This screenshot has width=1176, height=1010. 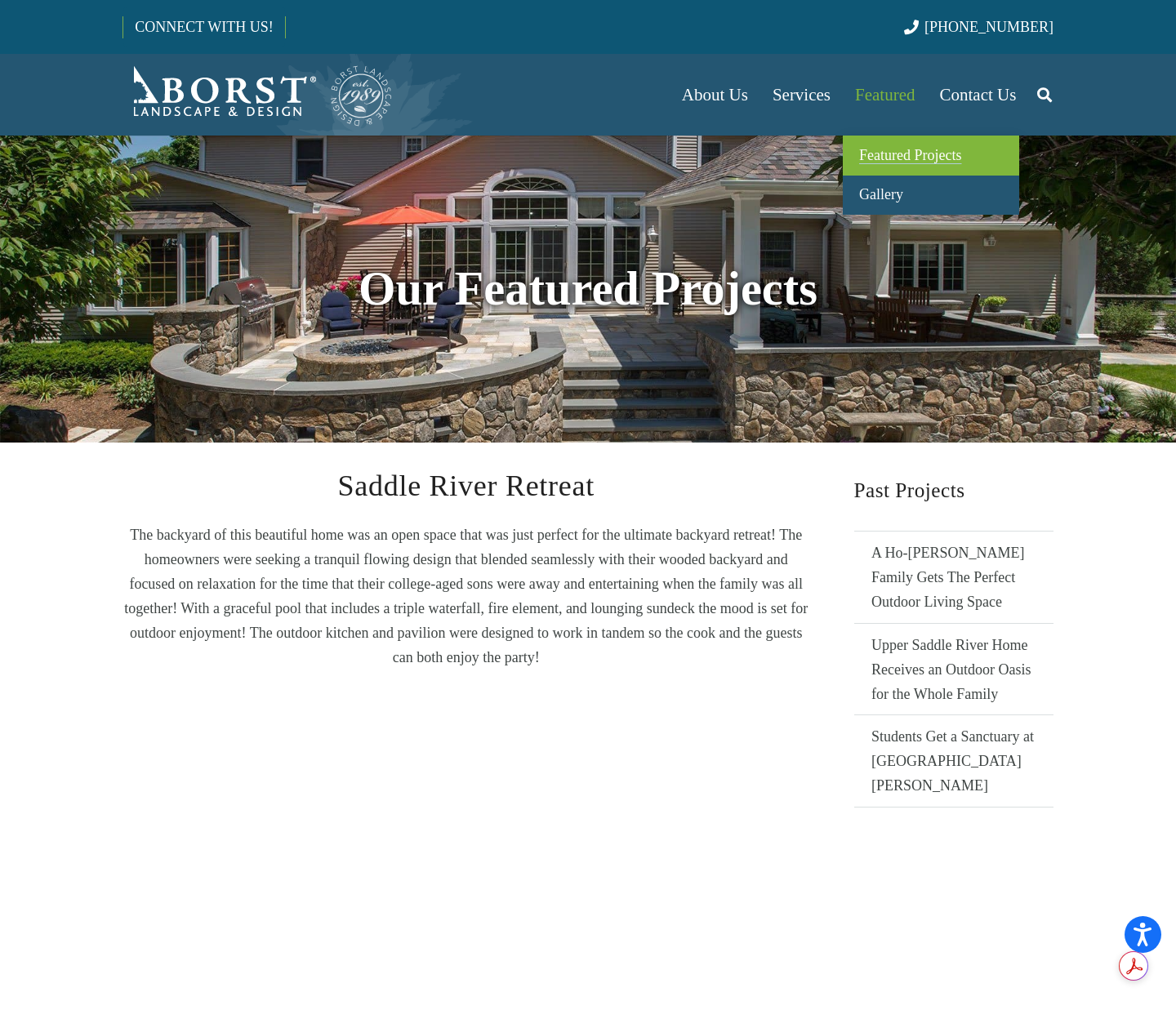 I want to click on strong: Our Featured Projects, so click(x=588, y=288).